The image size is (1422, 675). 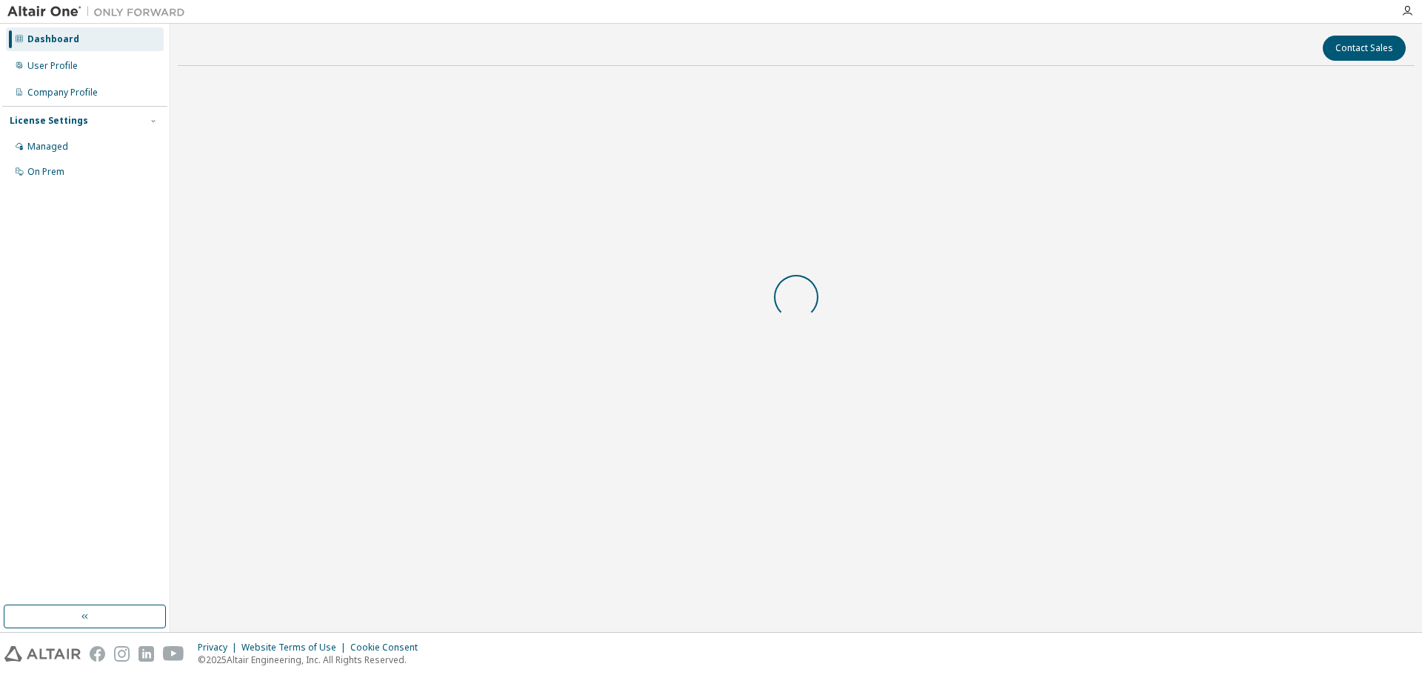 I want to click on p: © 2025 Altair Engineering, Inc. All Rights Reserved., so click(x=312, y=659).